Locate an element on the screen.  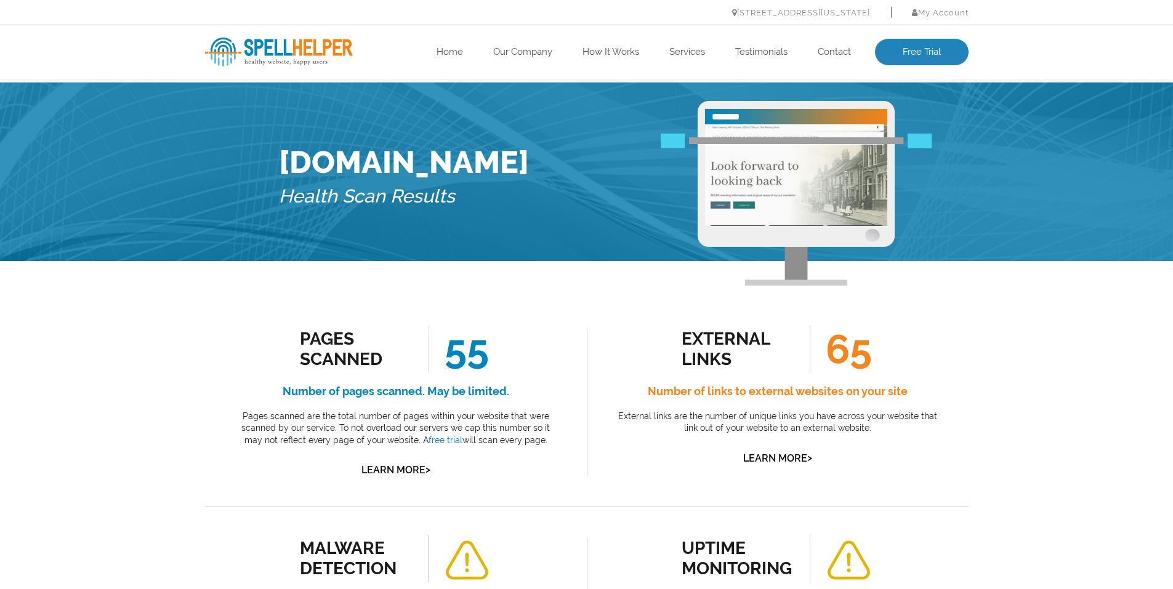
img: Free Website Analysis is located at coordinates (796, 175).